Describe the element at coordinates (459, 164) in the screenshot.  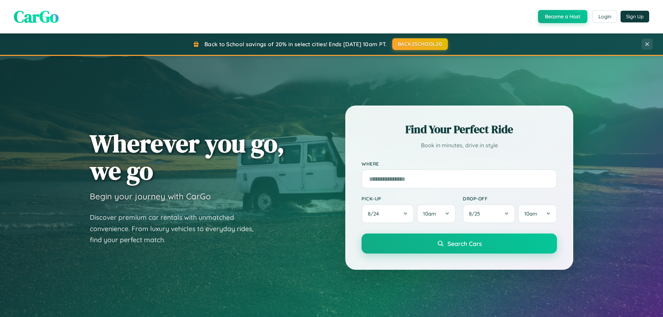
I see `label: Where` at that location.